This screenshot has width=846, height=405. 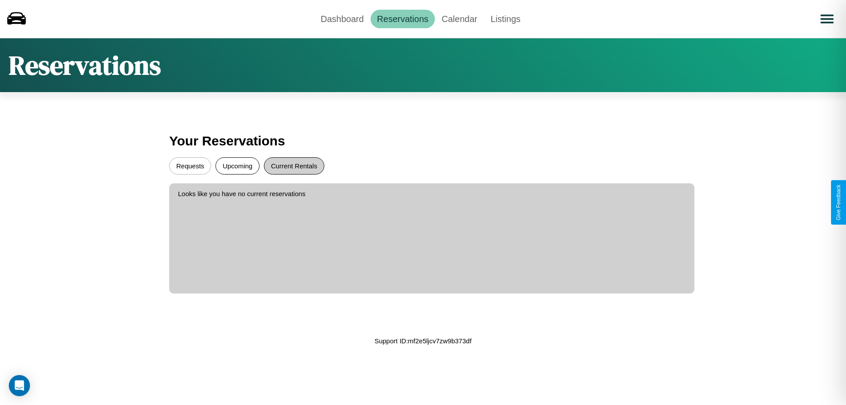 What do you see at coordinates (423, 141) in the screenshot?
I see `h3: Your Reservations` at bounding box center [423, 141].